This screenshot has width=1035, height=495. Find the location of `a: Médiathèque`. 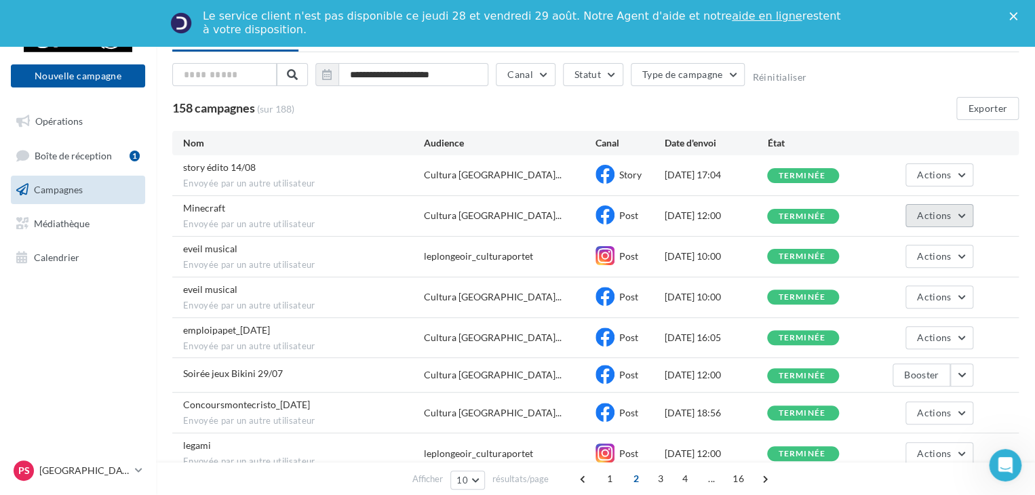

a: Médiathèque is located at coordinates (78, 224).